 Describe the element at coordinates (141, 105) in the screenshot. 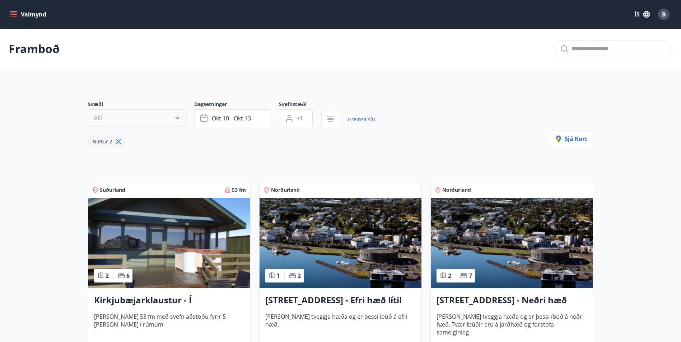

I see `span: Svæði` at that location.